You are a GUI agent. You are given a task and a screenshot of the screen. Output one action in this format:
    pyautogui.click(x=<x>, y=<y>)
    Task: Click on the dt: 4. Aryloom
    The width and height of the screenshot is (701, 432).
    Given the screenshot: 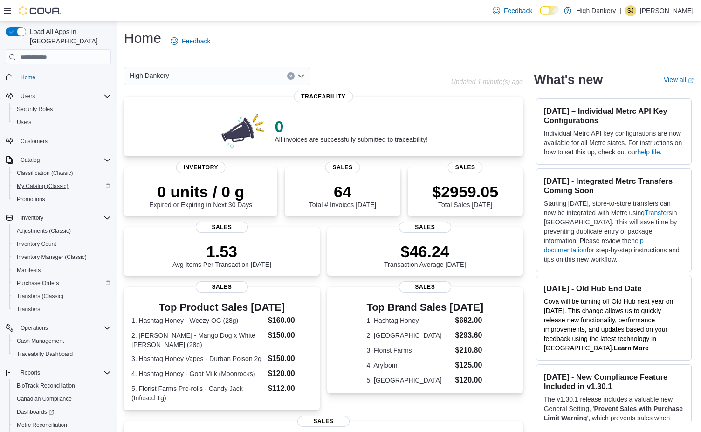 What is the action you would take?
    pyautogui.click(x=409, y=365)
    